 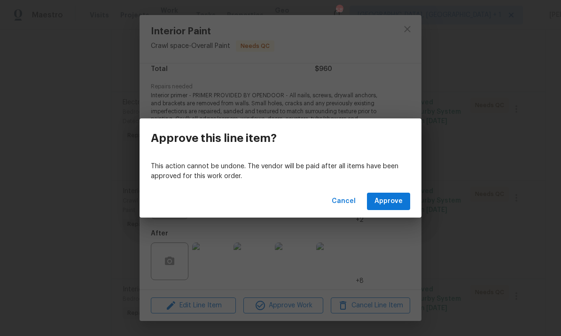 What do you see at coordinates (280, 171) in the screenshot?
I see `p: This action cannot be undone. The vendor will be paid after all items have been approved for this...` at bounding box center [280, 171].